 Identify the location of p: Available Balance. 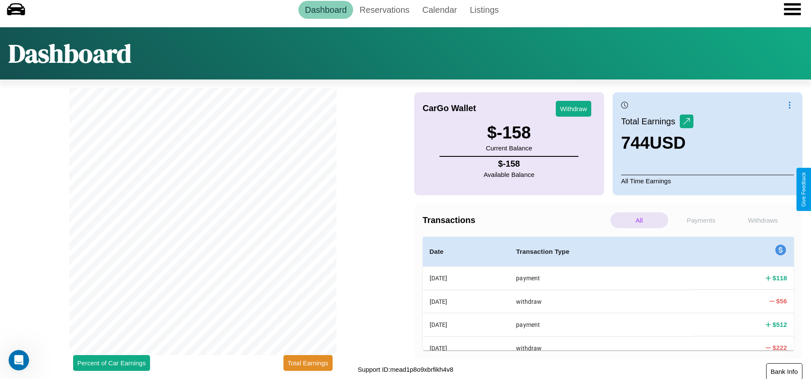
(509, 174).